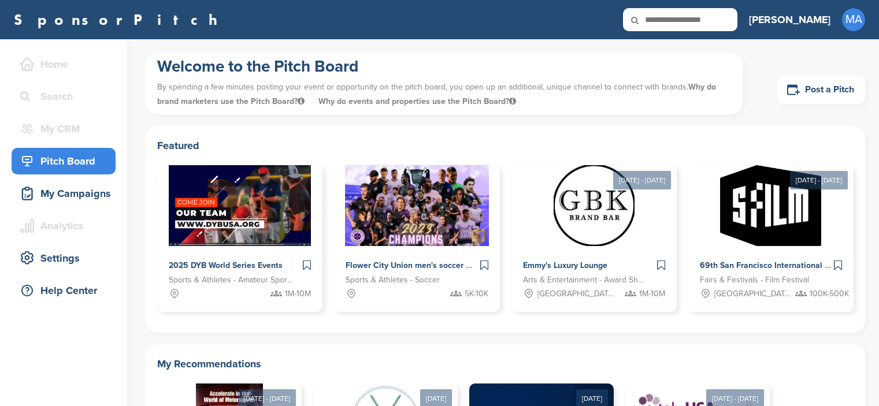  Describe the element at coordinates (476, 294) in the screenshot. I see `span: 5K-10K` at that location.